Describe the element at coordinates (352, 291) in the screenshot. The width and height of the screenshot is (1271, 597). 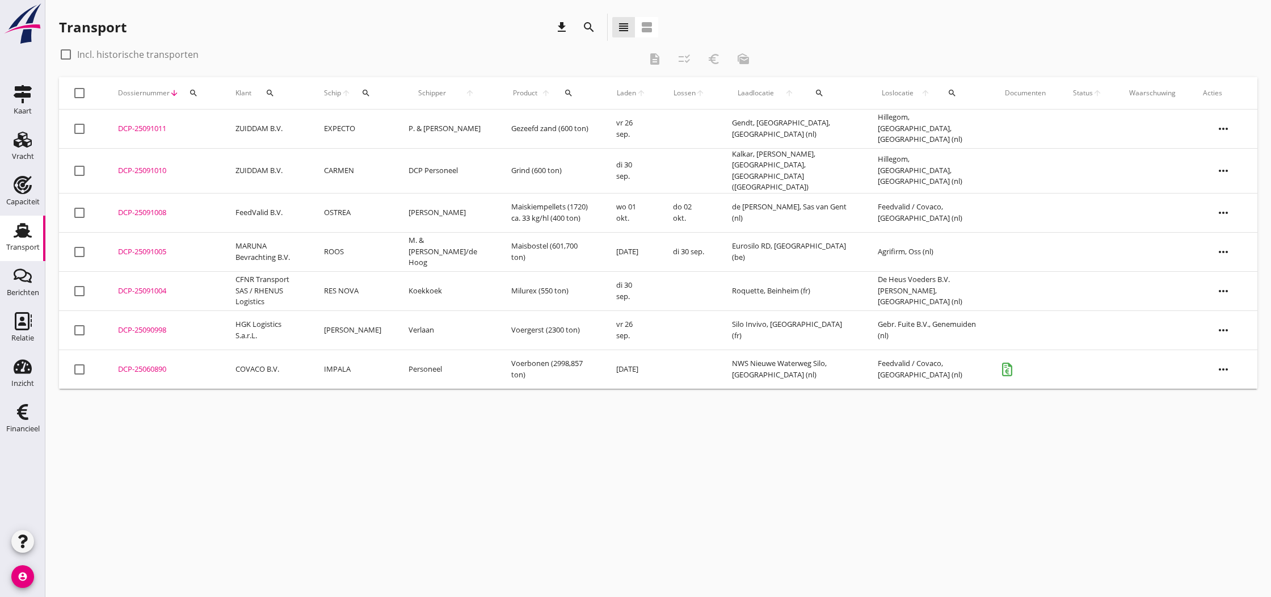
I see `td: RES NOVA` at that location.